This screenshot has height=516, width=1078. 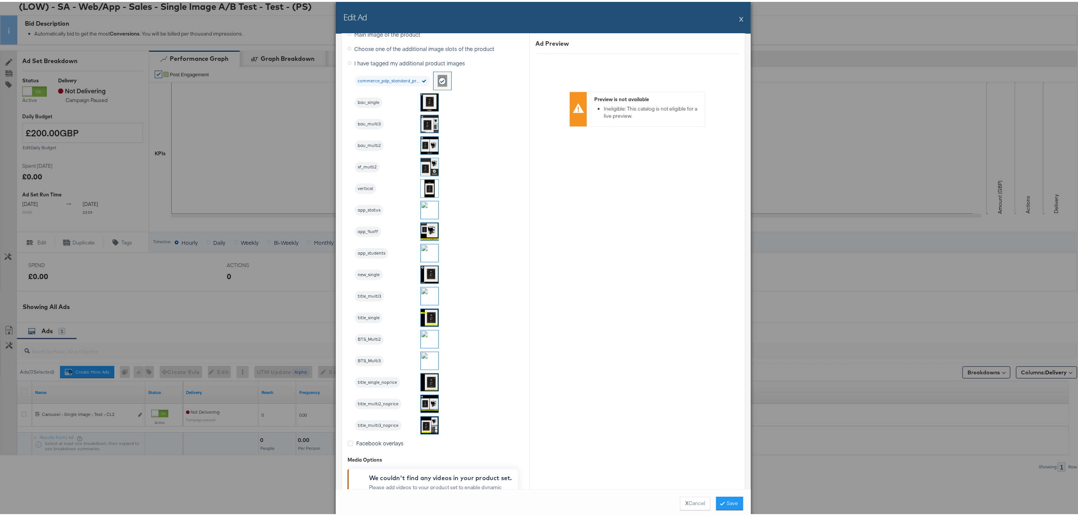 What do you see at coordinates (378, 402) in the screenshot?
I see `span: title_multi2_noprice` at bounding box center [378, 402].